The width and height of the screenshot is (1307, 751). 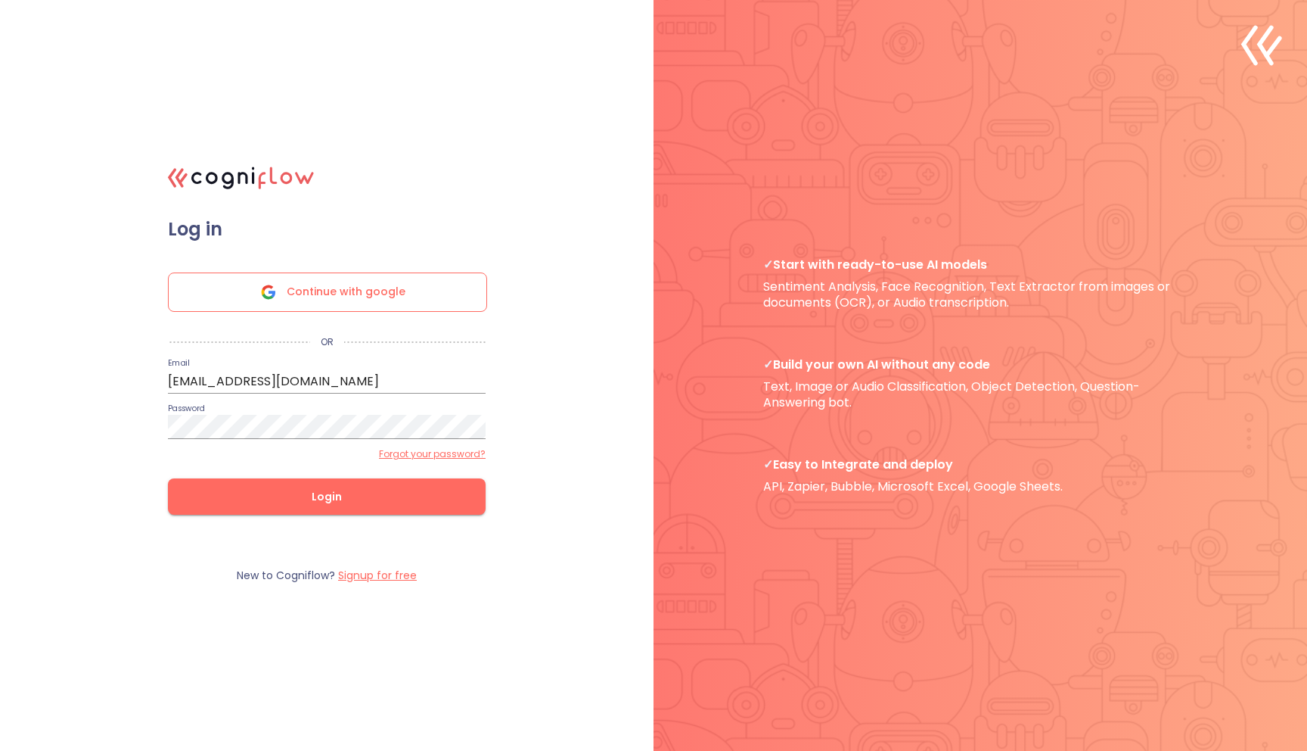 What do you see at coordinates (981, 284) in the screenshot?
I see `p: Sentiment Analysis, Face Recognition, Text Extractor from images or documents (OCR), or Audio tra...` at bounding box center [981, 284].